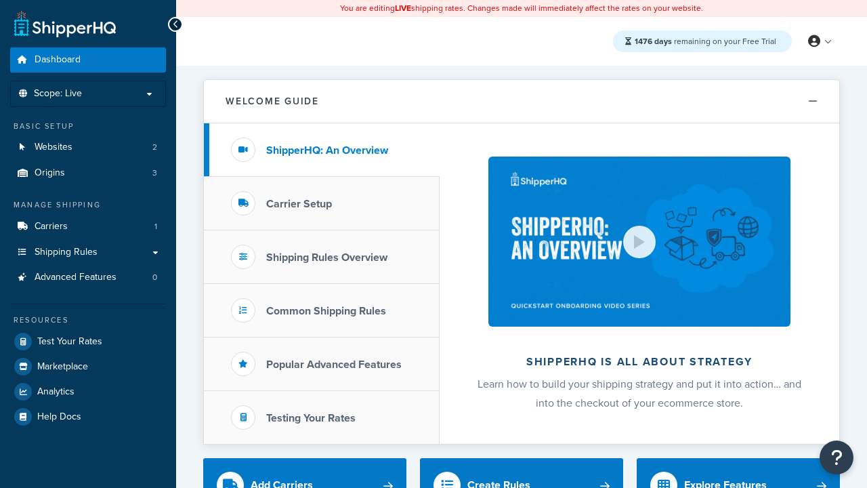 Image resolution: width=867 pixels, height=488 pixels. I want to click on span: Advanced Features, so click(75, 277).